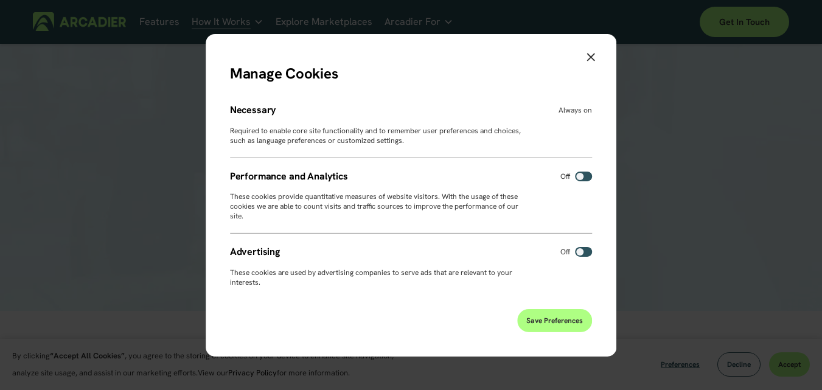  I want to click on button: Close, so click(591, 58).